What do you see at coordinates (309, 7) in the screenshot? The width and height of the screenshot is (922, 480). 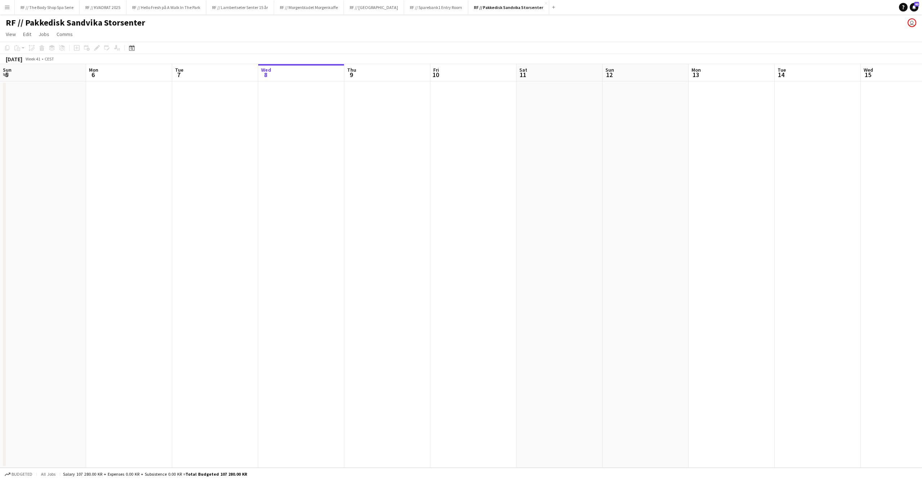 I see `button: RF // Morgenbladet Morgenkaffe` at bounding box center [309, 7].